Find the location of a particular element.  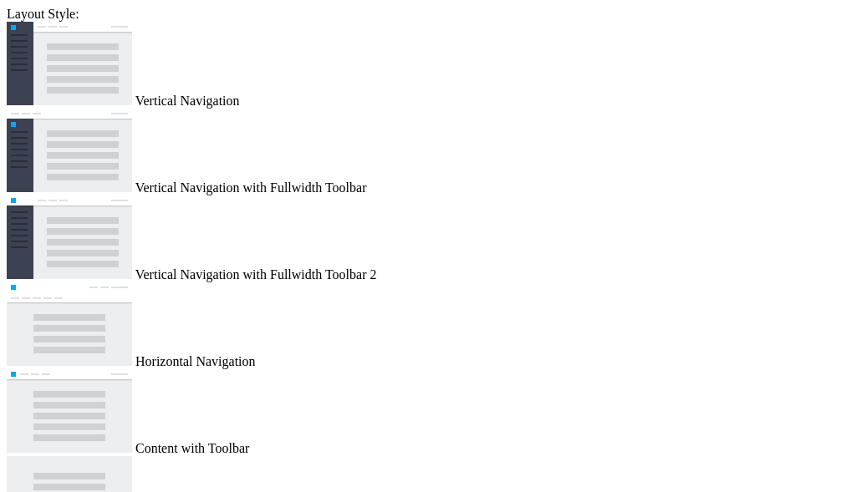

img: content-with-toolbar.jpg is located at coordinates (69, 411).